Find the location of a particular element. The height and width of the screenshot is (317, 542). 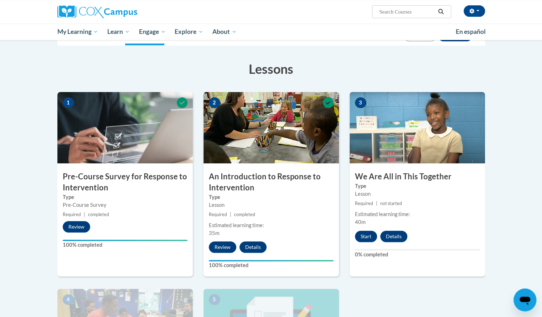

button: Start is located at coordinates (366, 236).